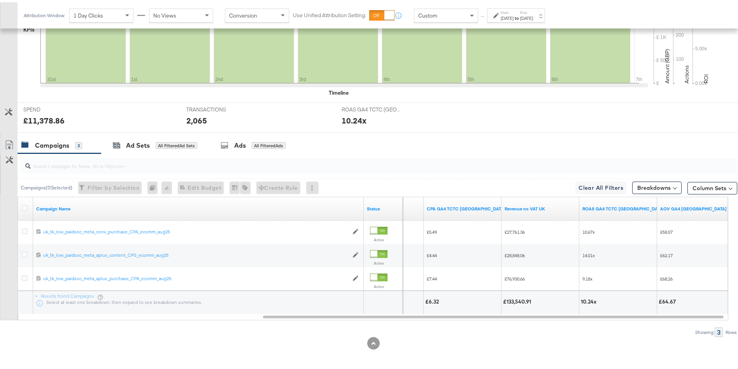  I want to click on a: GA4 AOV UK, so click(696, 206).